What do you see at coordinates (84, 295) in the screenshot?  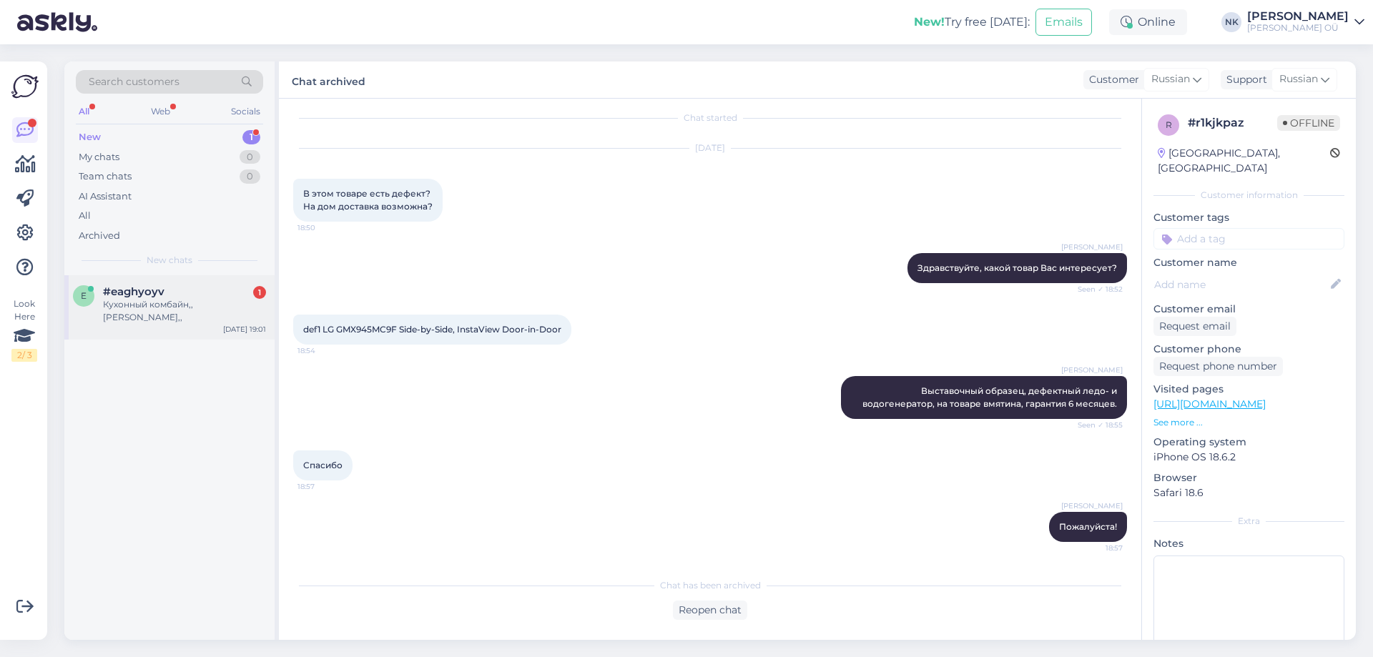 I see `span: e` at bounding box center [84, 295].